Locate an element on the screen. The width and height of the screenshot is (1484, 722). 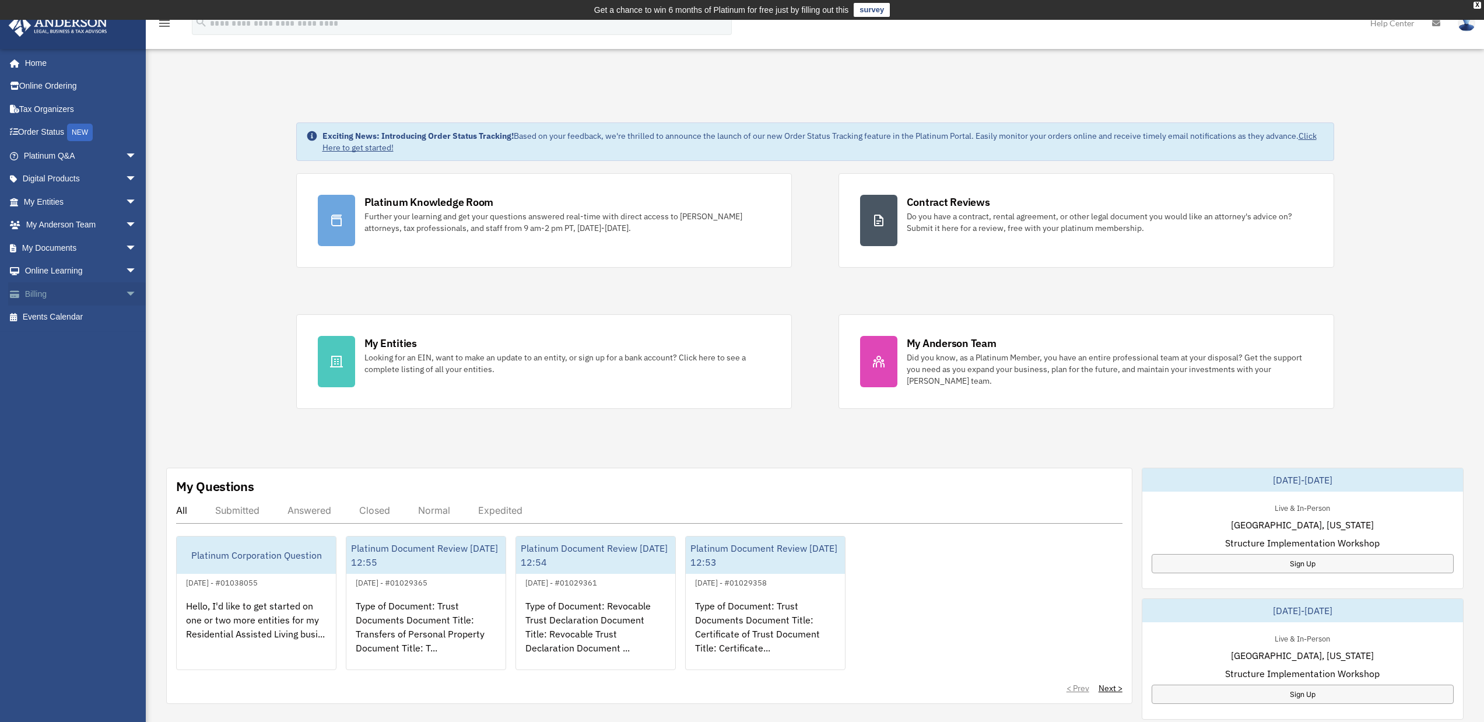
div: My Anderson Team is located at coordinates (951, 343).